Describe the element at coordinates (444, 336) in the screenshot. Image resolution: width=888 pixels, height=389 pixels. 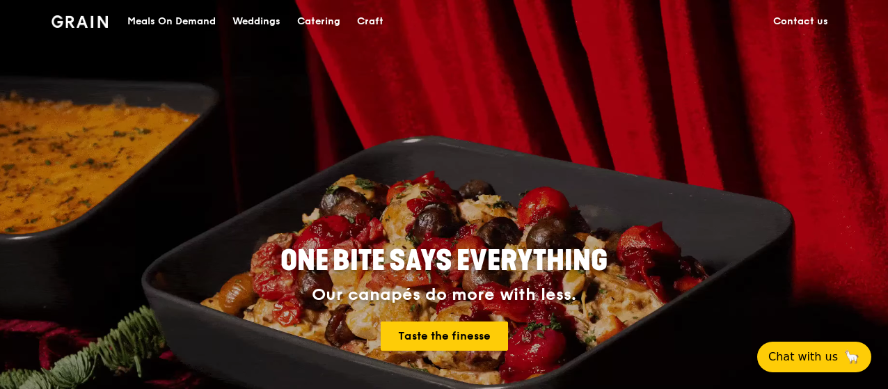
I see `a: Taste the finesse` at that location.